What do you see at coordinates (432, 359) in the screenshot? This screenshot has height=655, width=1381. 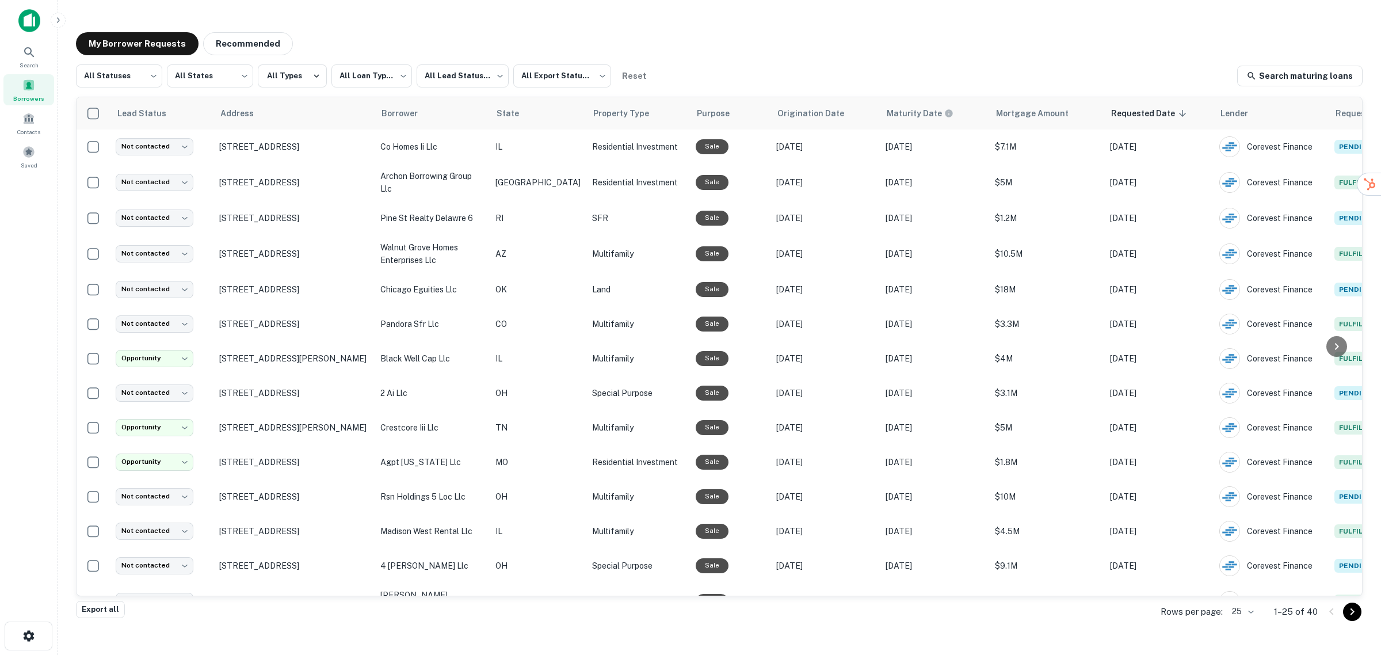 I see `p: black well cap llc` at bounding box center [432, 359].